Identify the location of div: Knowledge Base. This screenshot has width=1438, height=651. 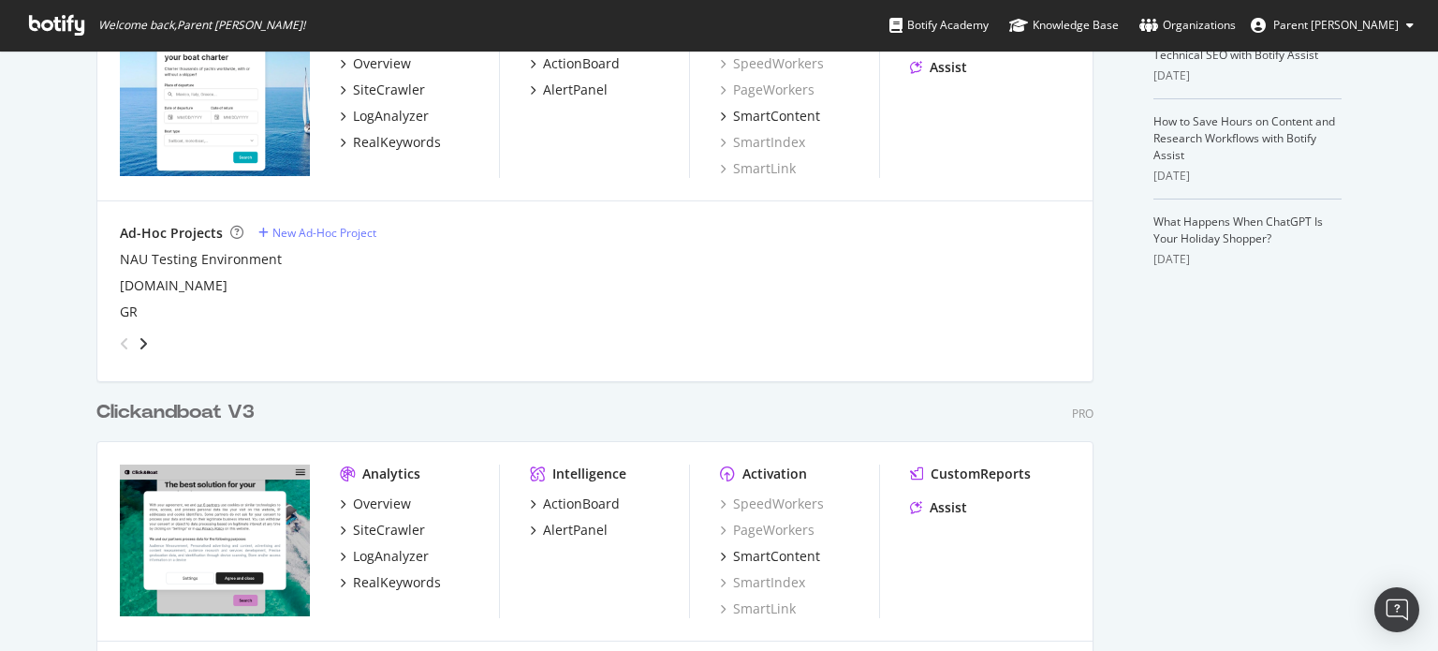
(1064, 25).